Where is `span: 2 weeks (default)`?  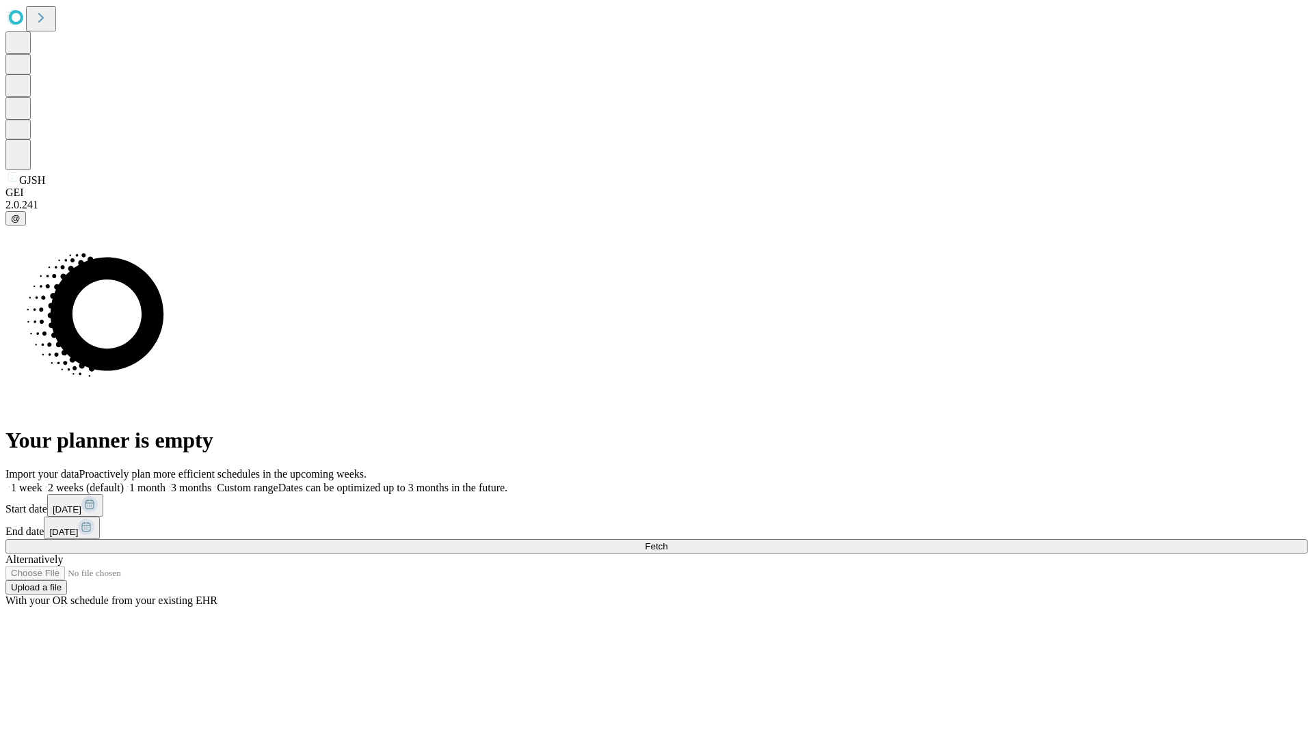 span: 2 weeks (default) is located at coordinates (85, 488).